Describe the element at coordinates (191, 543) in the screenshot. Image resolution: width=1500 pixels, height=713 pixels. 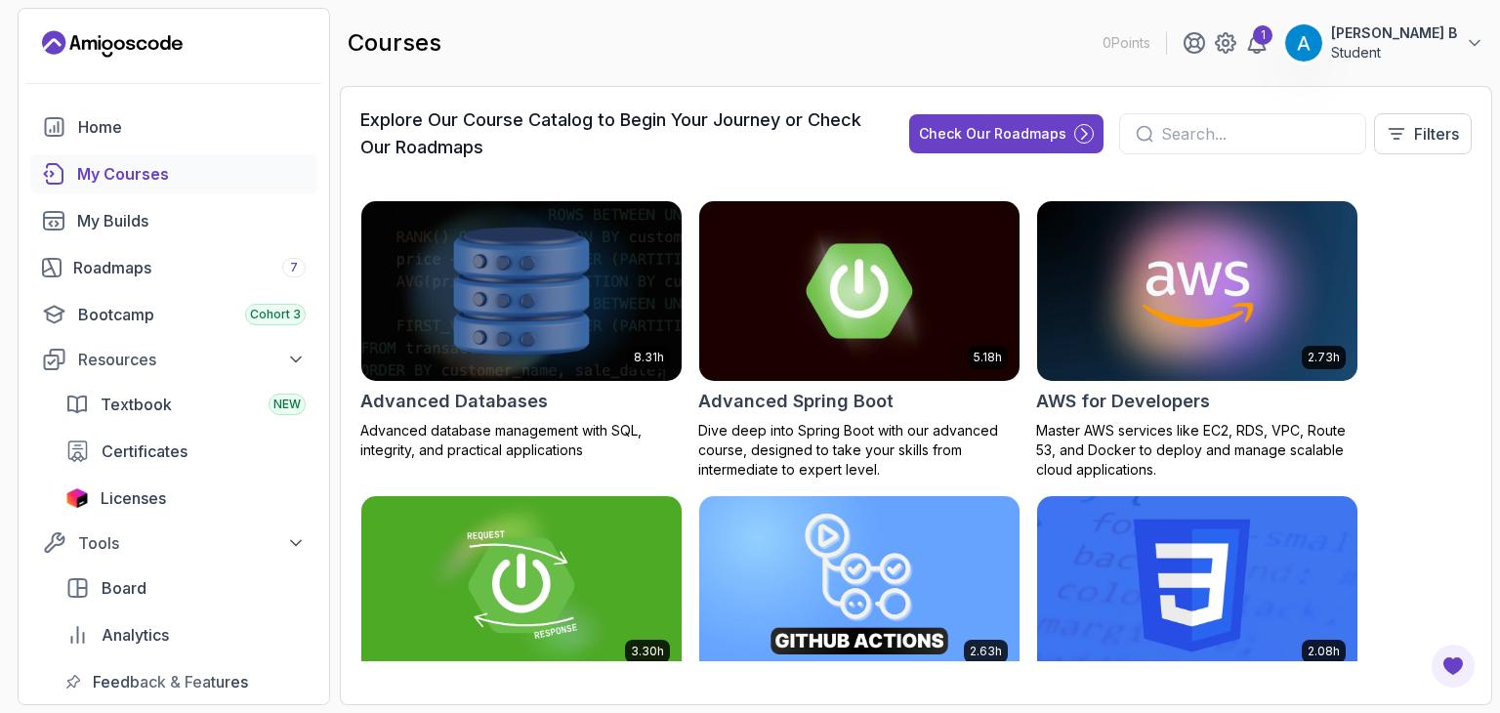
I see `div: Tools` at that location.